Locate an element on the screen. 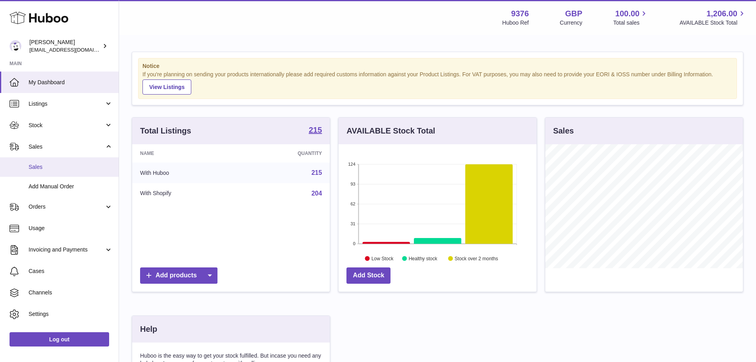 This screenshot has width=756, height=362. h3: Help is located at coordinates (148, 329).